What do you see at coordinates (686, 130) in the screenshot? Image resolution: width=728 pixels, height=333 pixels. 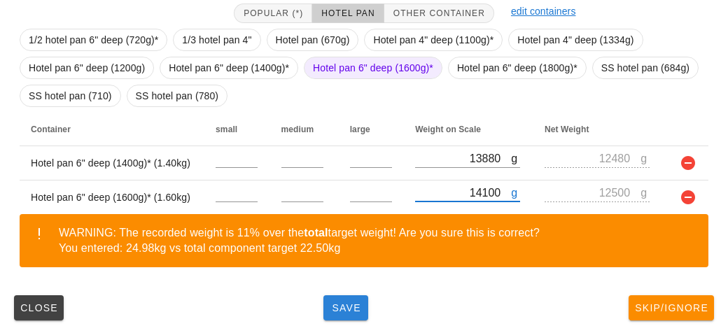 I see `th: Not sorted. Activate to sort ascending.` at bounding box center [686, 130].